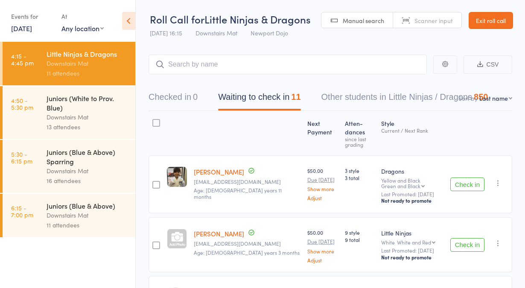  I want to click on div: Any location, so click(82, 28).